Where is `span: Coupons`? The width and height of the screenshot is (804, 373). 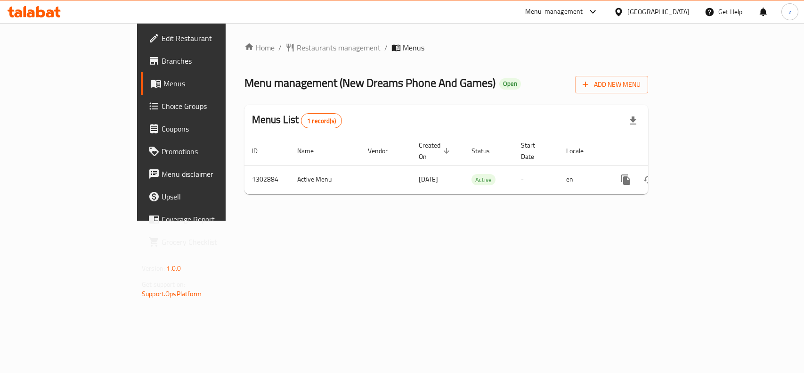 span: Coupons is located at coordinates (212, 129).